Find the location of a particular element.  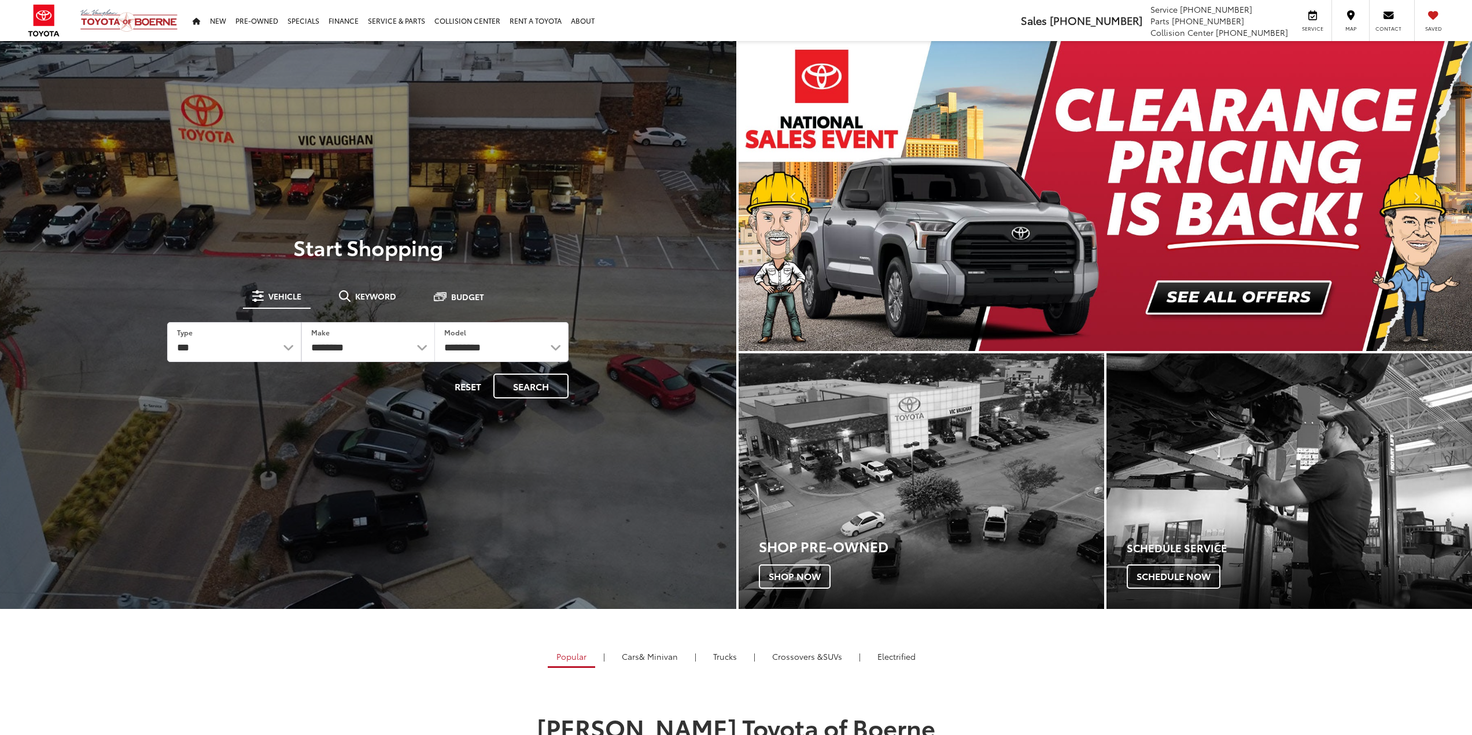

a: SUVs is located at coordinates (807, 657).